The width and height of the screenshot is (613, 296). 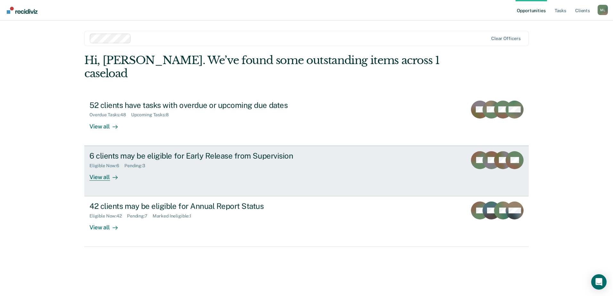 What do you see at coordinates (174, 216) in the screenshot?
I see `div: Marked Ineligible : 1` at bounding box center [174, 216].